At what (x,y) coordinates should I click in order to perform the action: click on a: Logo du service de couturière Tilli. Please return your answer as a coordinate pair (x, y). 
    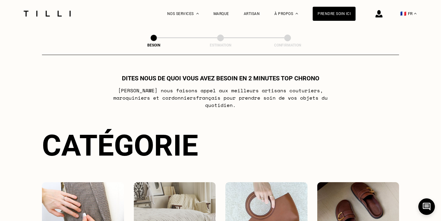
    Looking at the image, I should click on (47, 13).